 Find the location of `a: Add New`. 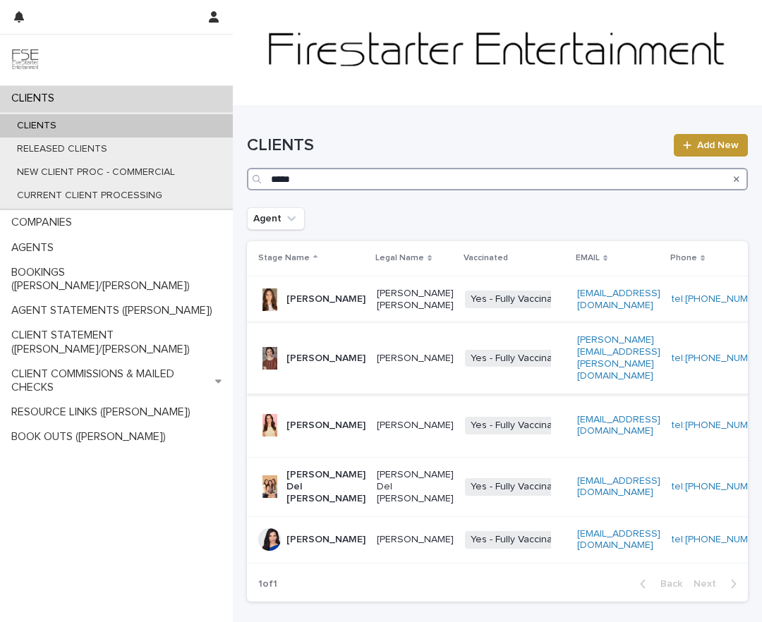

a: Add New is located at coordinates (710, 145).